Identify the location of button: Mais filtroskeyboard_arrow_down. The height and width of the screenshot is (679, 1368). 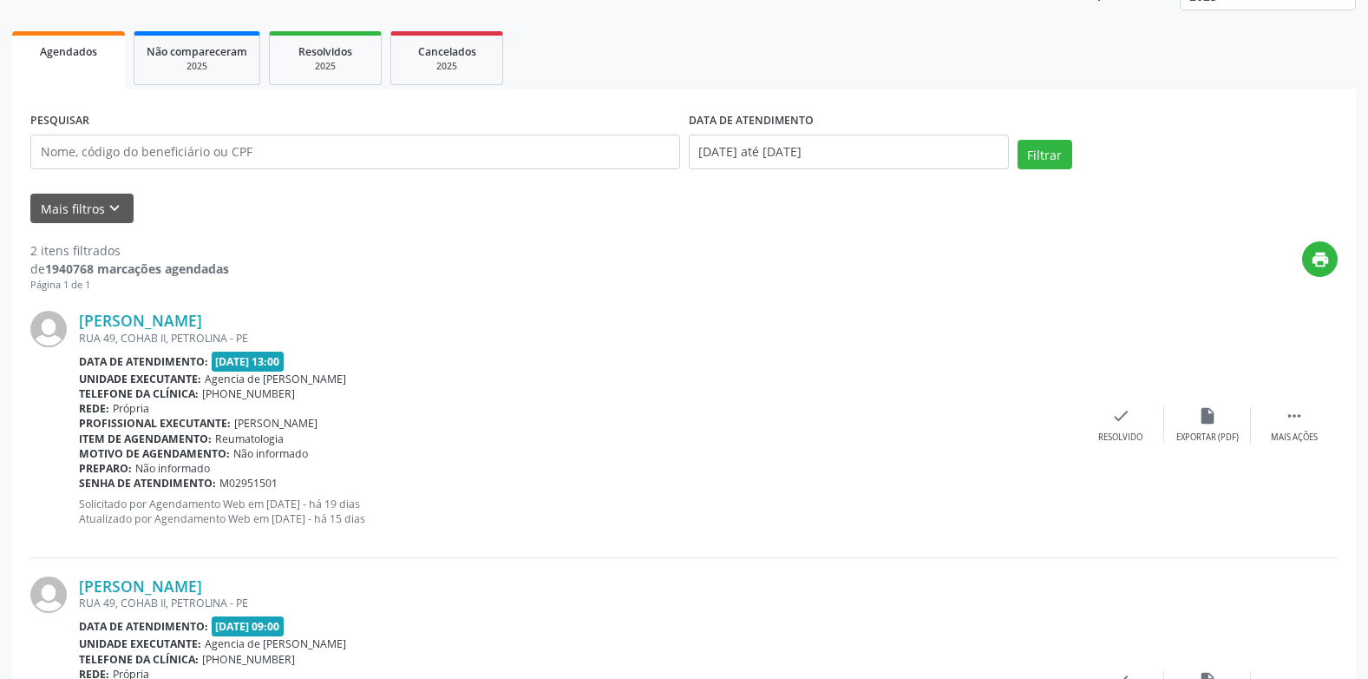
(82, 208).